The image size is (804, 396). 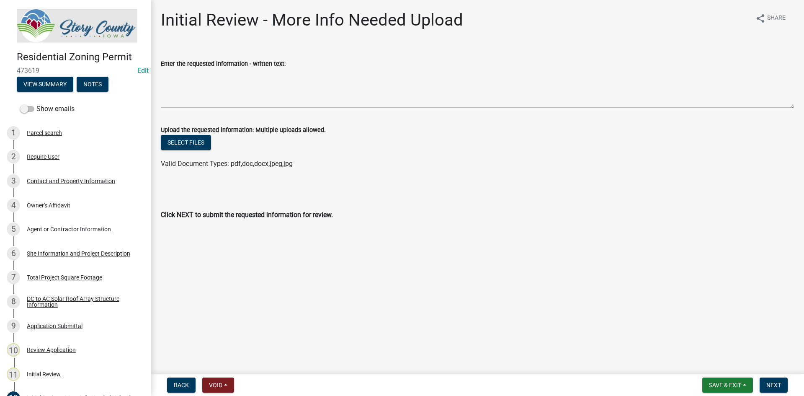 I want to click on div: Initial Review, so click(x=44, y=374).